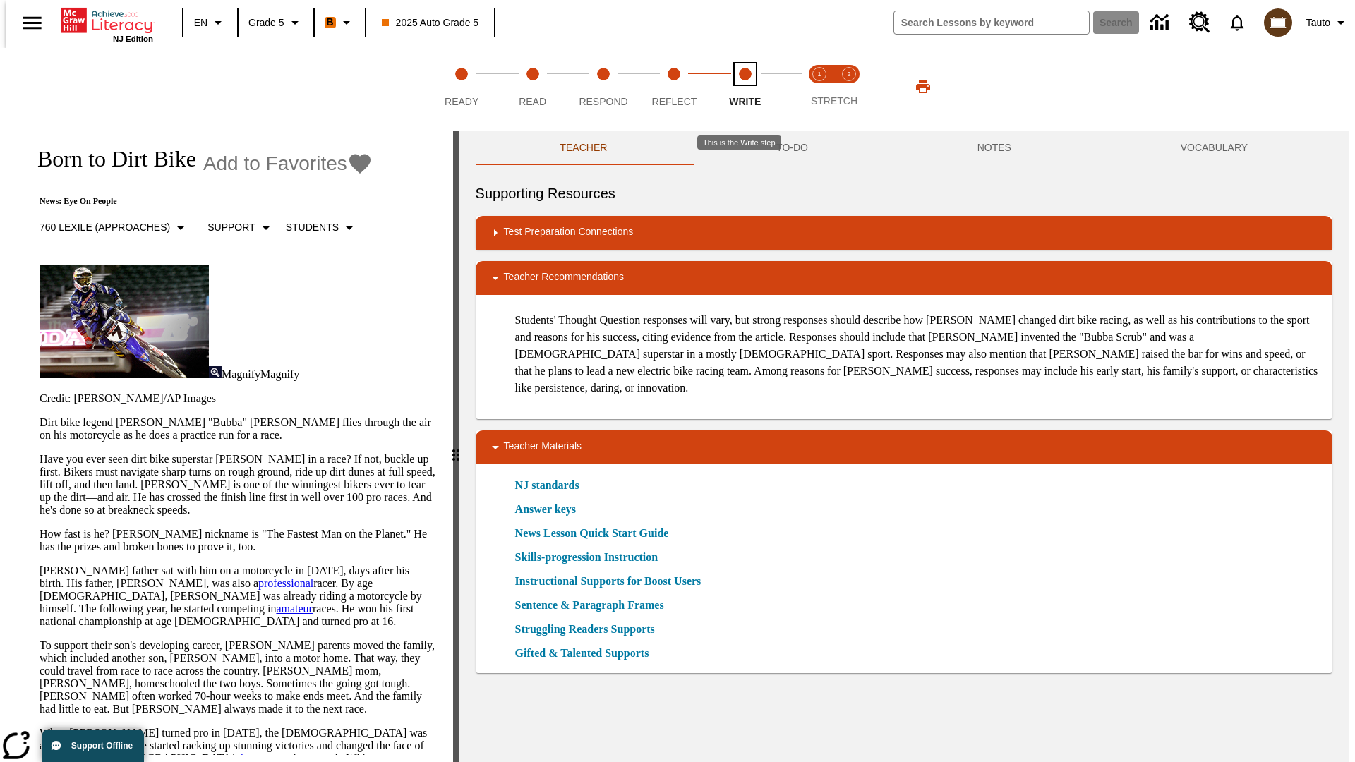  What do you see at coordinates (93, 746) in the screenshot?
I see `button: Support Offline` at bounding box center [93, 746].